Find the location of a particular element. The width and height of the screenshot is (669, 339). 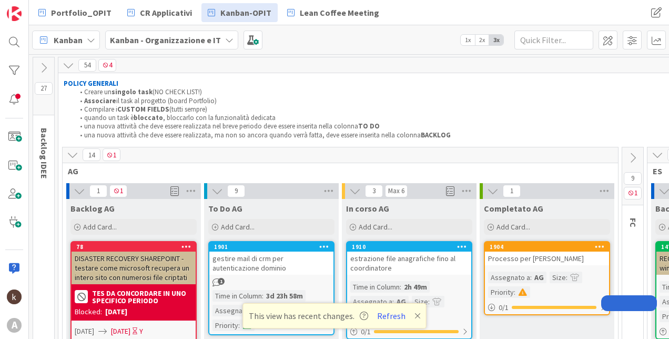

img: Visit kanbanzone.com is located at coordinates (14, 14).